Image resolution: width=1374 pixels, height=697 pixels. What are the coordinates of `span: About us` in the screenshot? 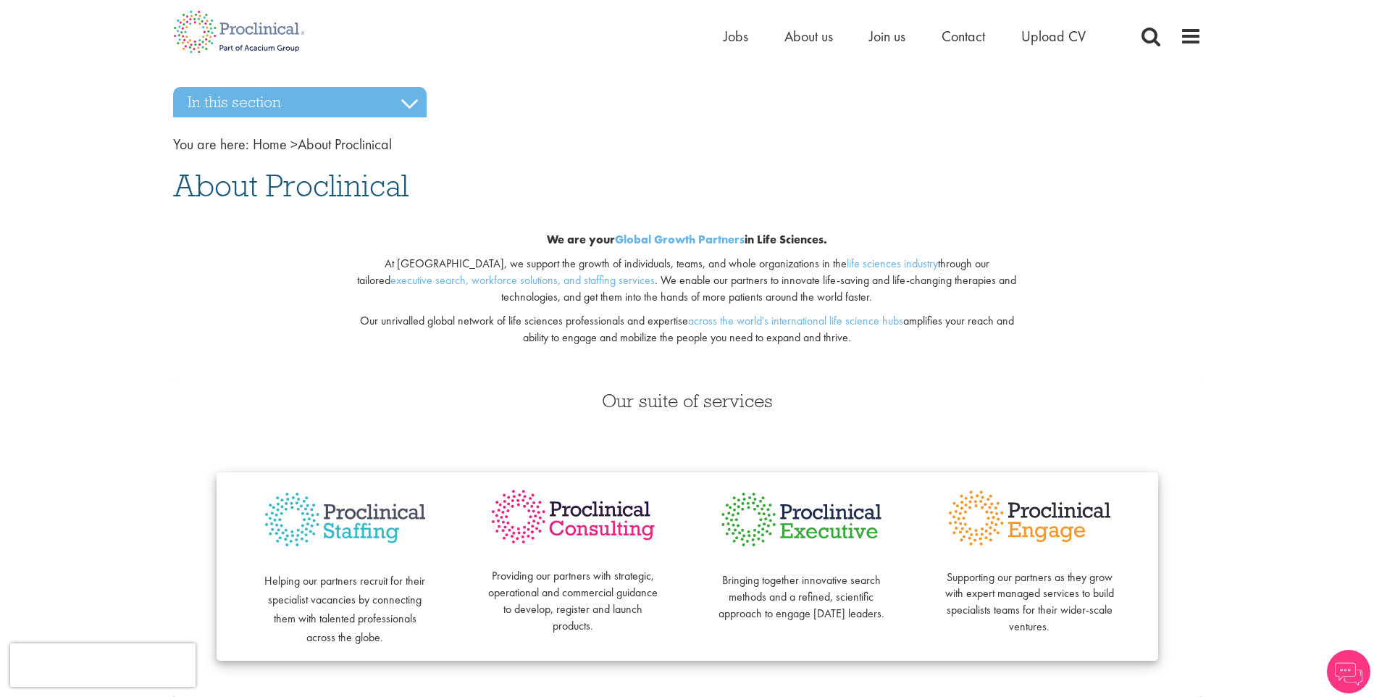 It's located at (808, 36).